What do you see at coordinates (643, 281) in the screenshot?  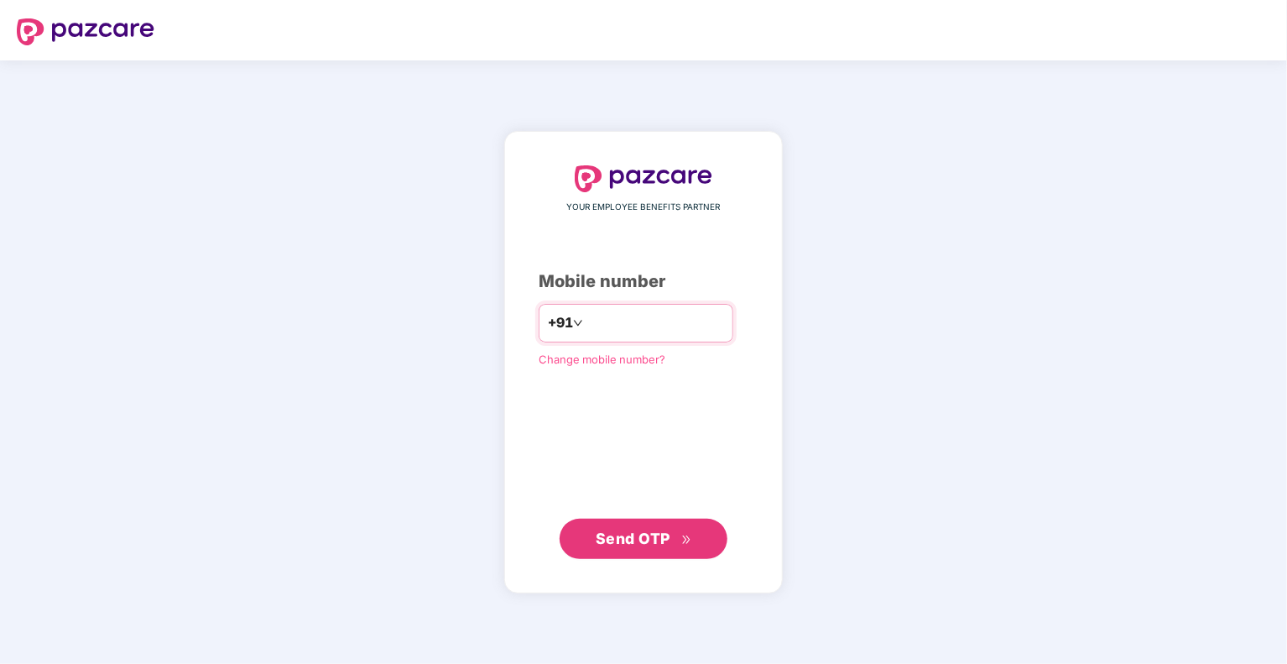 I see `div: Mobile number` at bounding box center [643, 281].